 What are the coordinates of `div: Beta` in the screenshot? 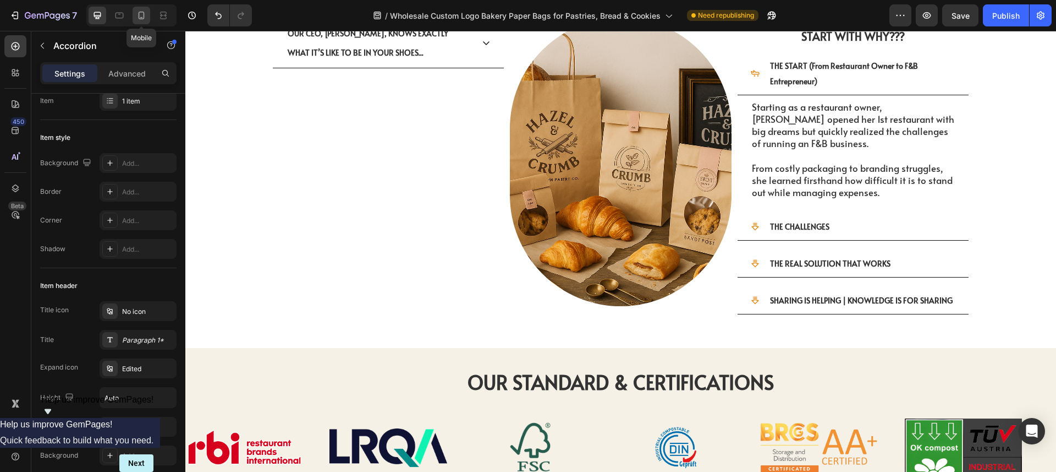 It's located at (17, 206).